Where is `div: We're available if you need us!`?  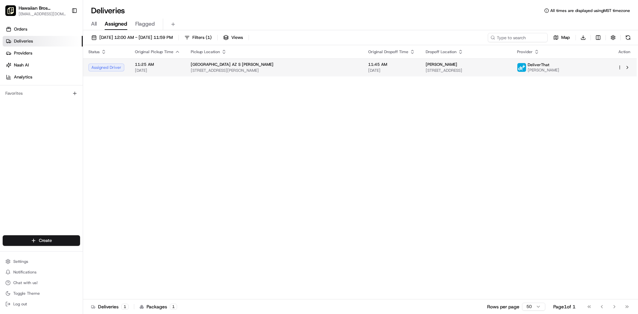
div: We're available if you need us! is located at coordinates (53, 73).